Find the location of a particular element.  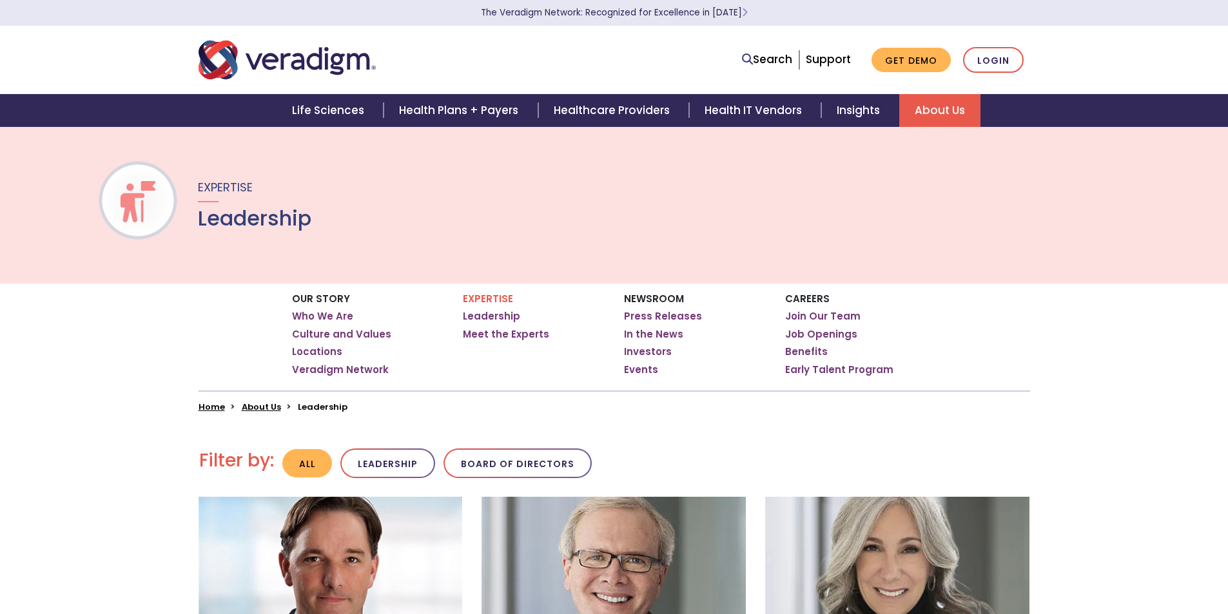

a: Locations is located at coordinates (317, 352).